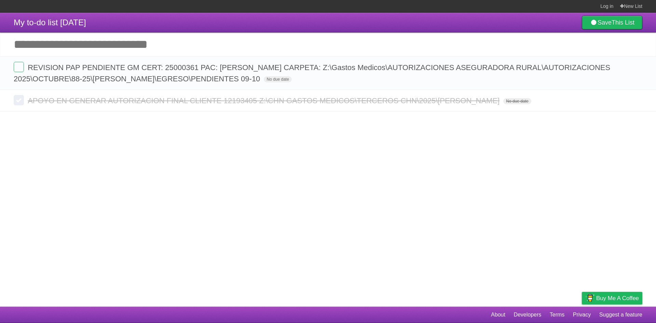 This screenshot has width=656, height=323. Describe the element at coordinates (623, 23) in the screenshot. I see `b: This List` at that location.